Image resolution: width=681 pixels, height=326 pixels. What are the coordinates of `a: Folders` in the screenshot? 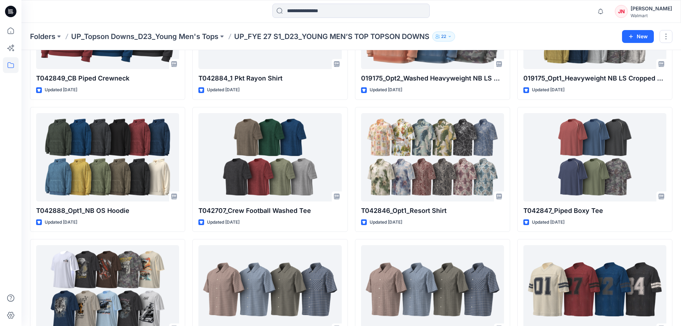 It's located at (43, 36).